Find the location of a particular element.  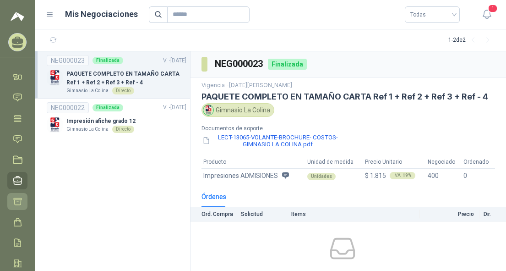

div: NEG000022 is located at coordinates (68, 108).